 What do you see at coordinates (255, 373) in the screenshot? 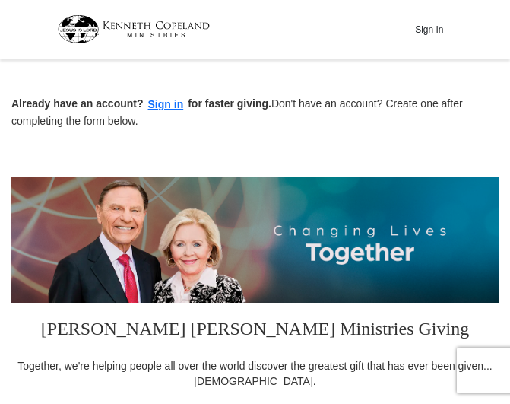
I see `div: Together, we're helping people all over the world discover the greatest gift that has ever been g...` at bounding box center [255, 373].